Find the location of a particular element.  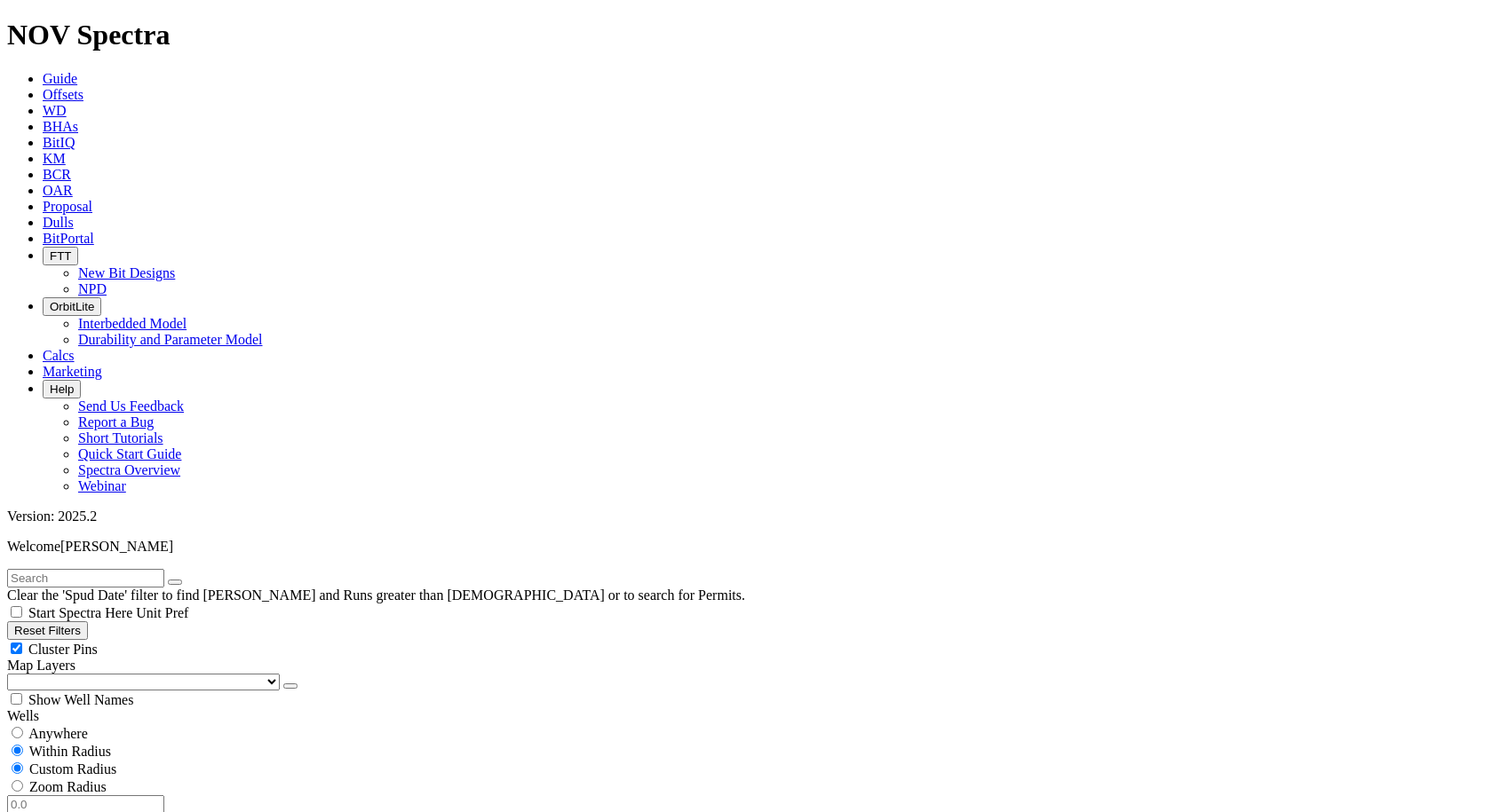

a: Short Tutorials is located at coordinates (120, 438).